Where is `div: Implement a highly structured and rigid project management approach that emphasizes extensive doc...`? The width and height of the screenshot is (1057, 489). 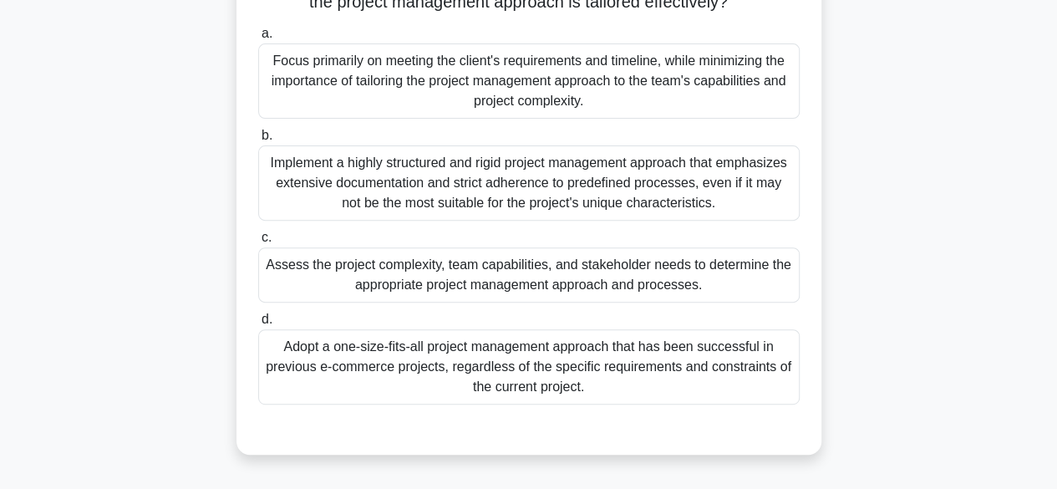
div: Implement a highly structured and rigid project management approach that emphasizes extensive doc... is located at coordinates (529, 183).